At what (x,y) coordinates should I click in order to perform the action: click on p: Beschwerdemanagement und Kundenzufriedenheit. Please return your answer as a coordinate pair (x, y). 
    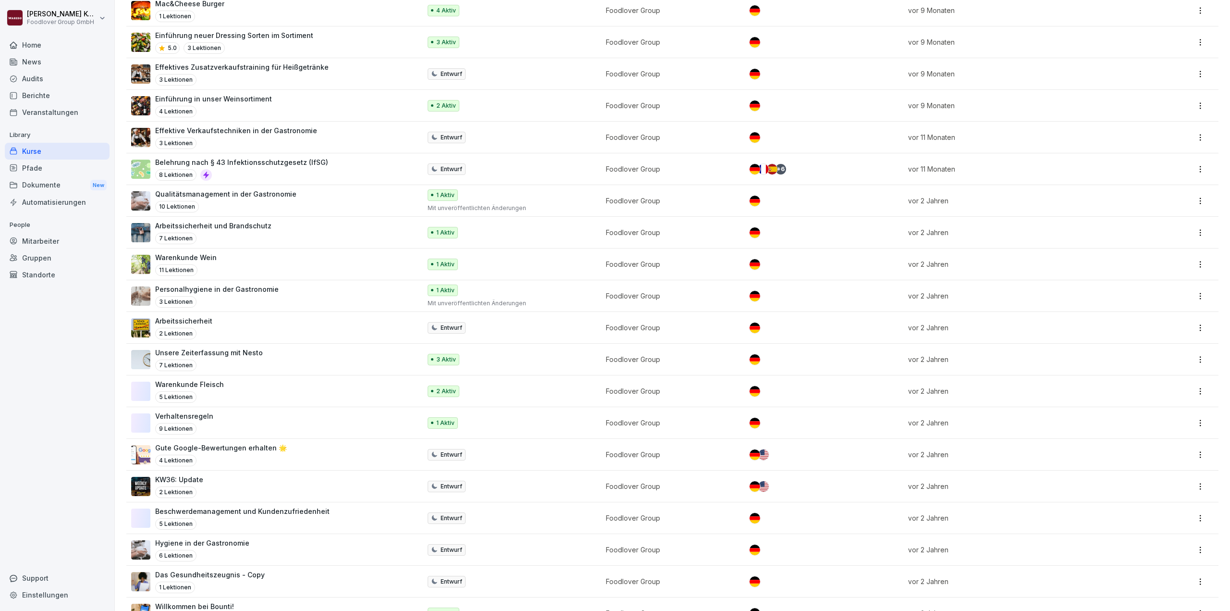
    Looking at the image, I should click on (242, 511).